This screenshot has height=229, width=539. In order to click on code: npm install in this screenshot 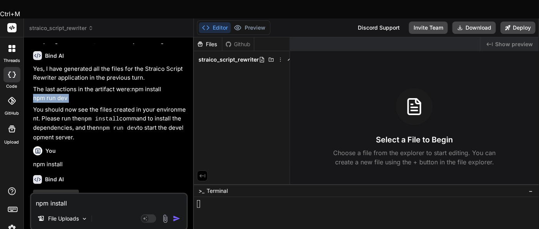, I will do `click(100, 119)`.